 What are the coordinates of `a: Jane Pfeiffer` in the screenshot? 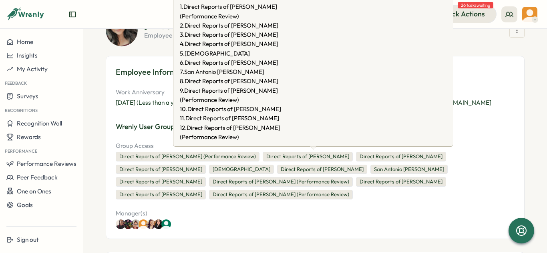 It's located at (130, 225).